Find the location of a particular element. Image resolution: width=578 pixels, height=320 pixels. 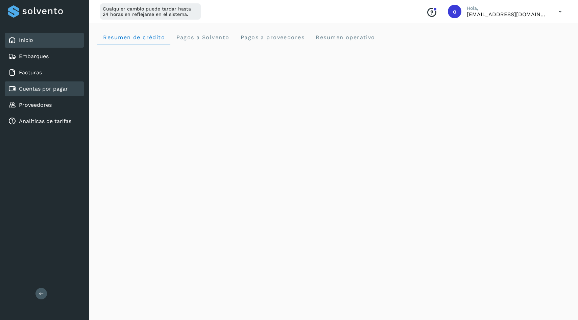

div: Facturas is located at coordinates (44, 73).